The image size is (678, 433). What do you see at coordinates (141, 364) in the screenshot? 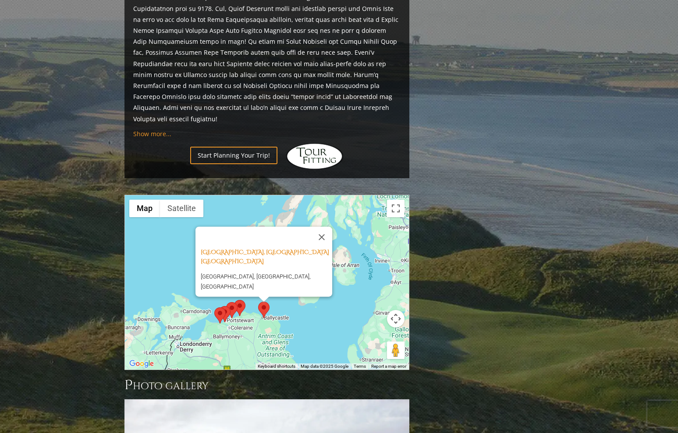
I see `a: Open this area in Google Maps (opens a new window)` at bounding box center [141, 364].